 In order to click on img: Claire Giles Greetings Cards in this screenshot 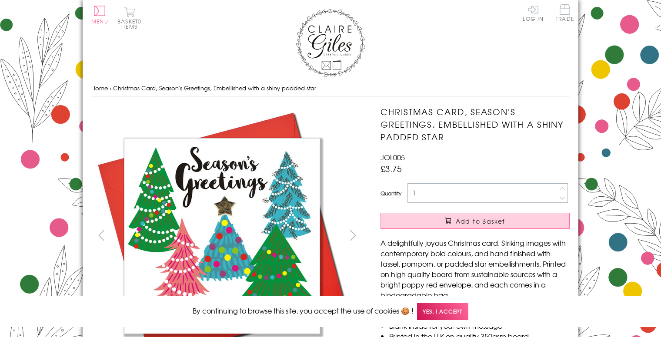, I will do `click(330, 43)`.